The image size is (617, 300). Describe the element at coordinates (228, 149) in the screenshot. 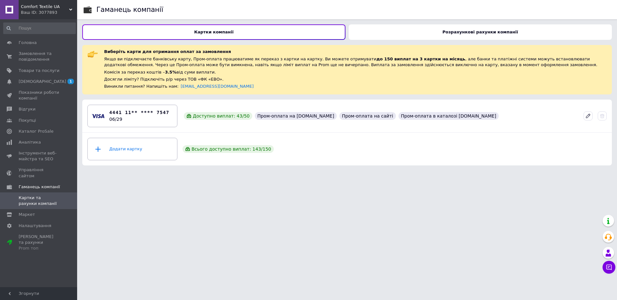

I see `div: Всього доступно виплат: 143 / 150` at that location.